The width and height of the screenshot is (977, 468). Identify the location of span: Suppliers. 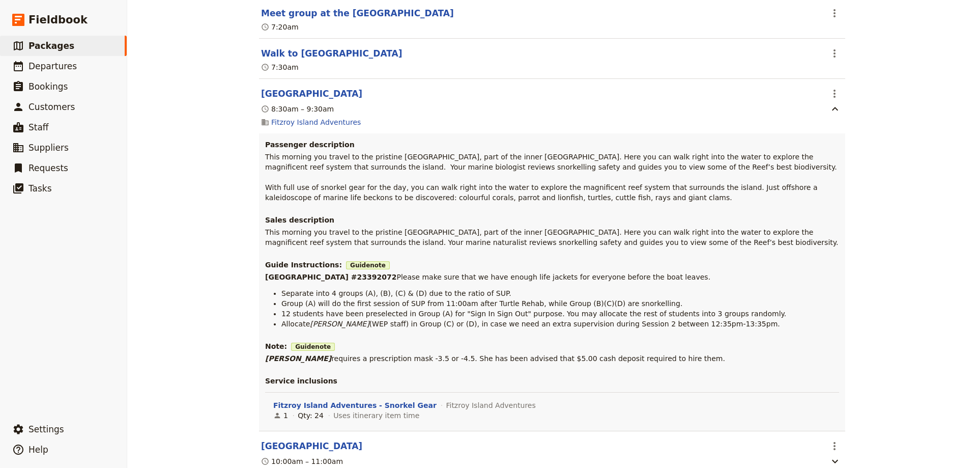
(48, 148).